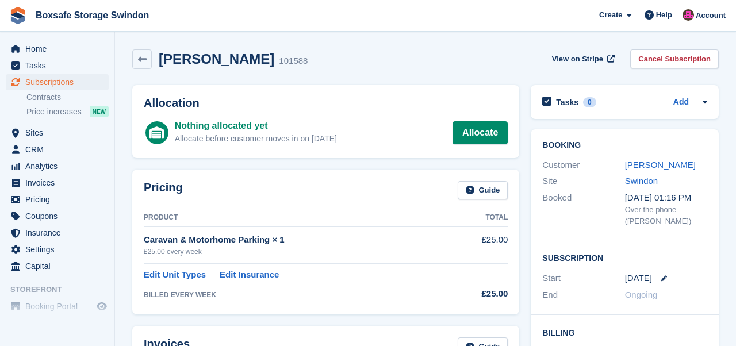 This screenshot has height=346, width=736. What do you see at coordinates (641, 294) in the screenshot?
I see `span: Ongoing` at bounding box center [641, 294].